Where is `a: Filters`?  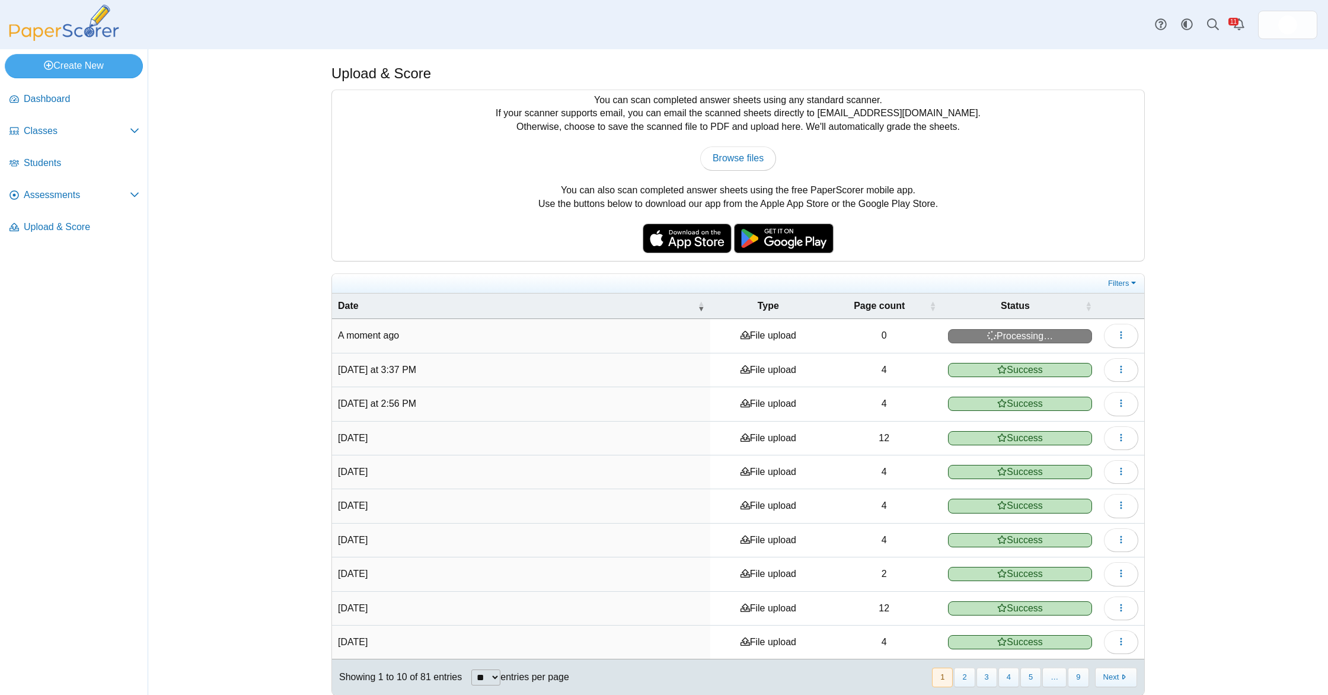 a: Filters is located at coordinates (1123, 283).